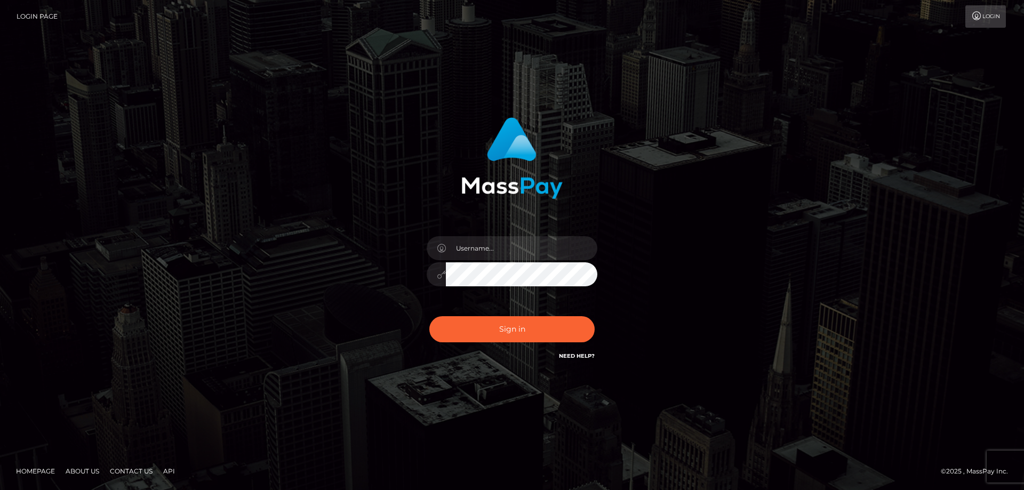  I want to click on a: Login Page, so click(37, 17).